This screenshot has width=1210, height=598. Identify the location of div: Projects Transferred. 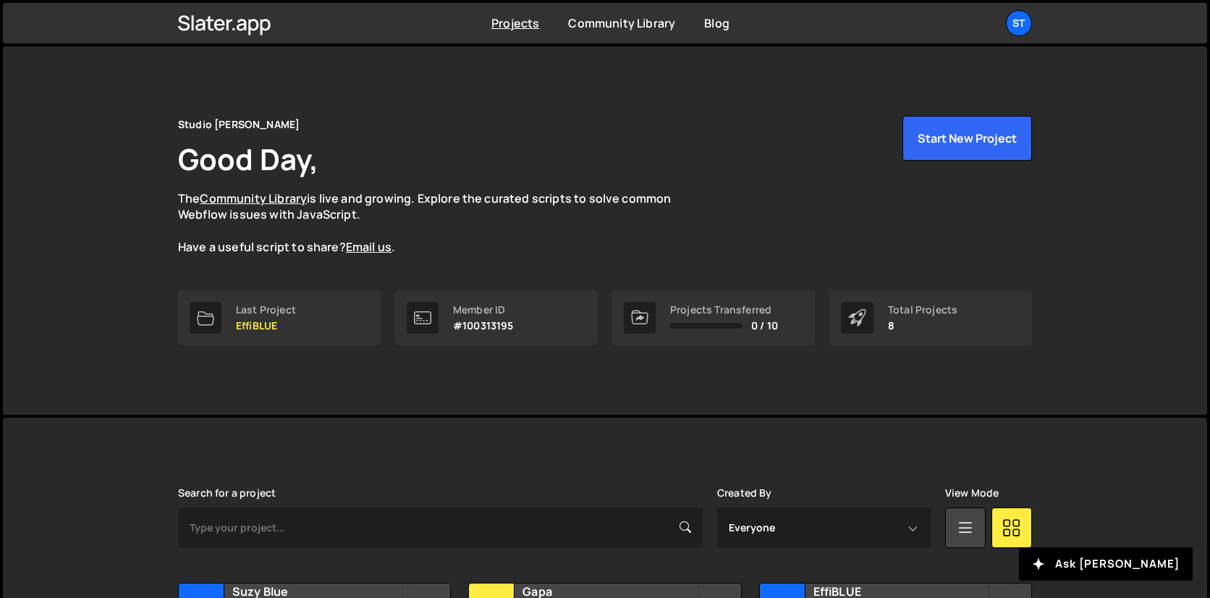
(724, 310).